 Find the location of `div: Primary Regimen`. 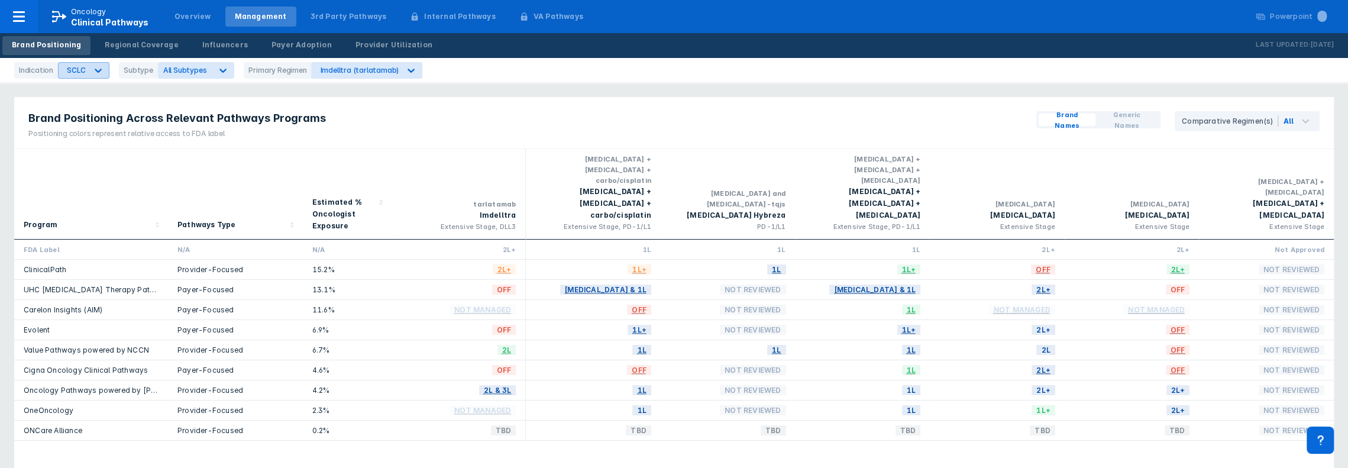

div: Primary Regimen is located at coordinates (277, 70).